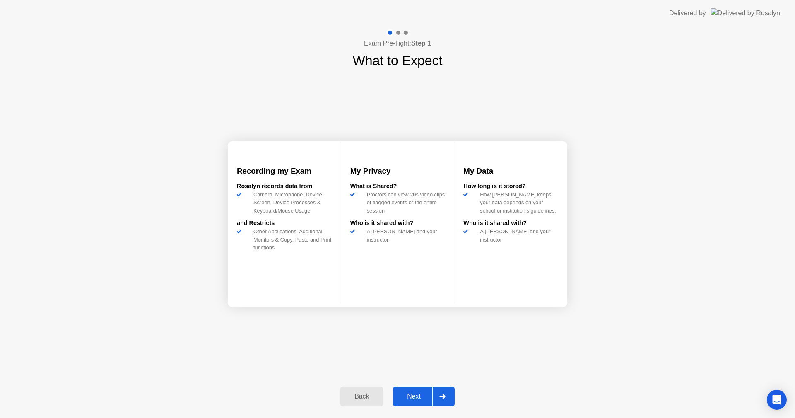  I want to click on div: Back, so click(362, 396).